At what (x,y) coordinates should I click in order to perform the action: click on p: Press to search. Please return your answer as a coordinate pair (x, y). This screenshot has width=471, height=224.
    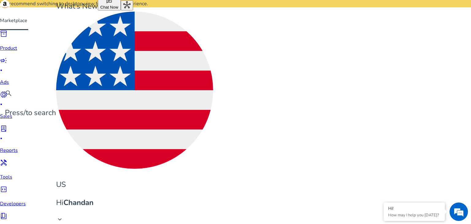
    Looking at the image, I should click on (30, 113).